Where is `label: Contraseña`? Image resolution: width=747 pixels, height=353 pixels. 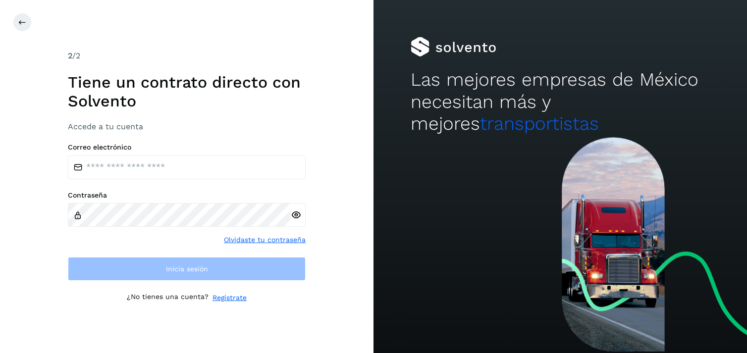 label: Contraseña is located at coordinates (187, 195).